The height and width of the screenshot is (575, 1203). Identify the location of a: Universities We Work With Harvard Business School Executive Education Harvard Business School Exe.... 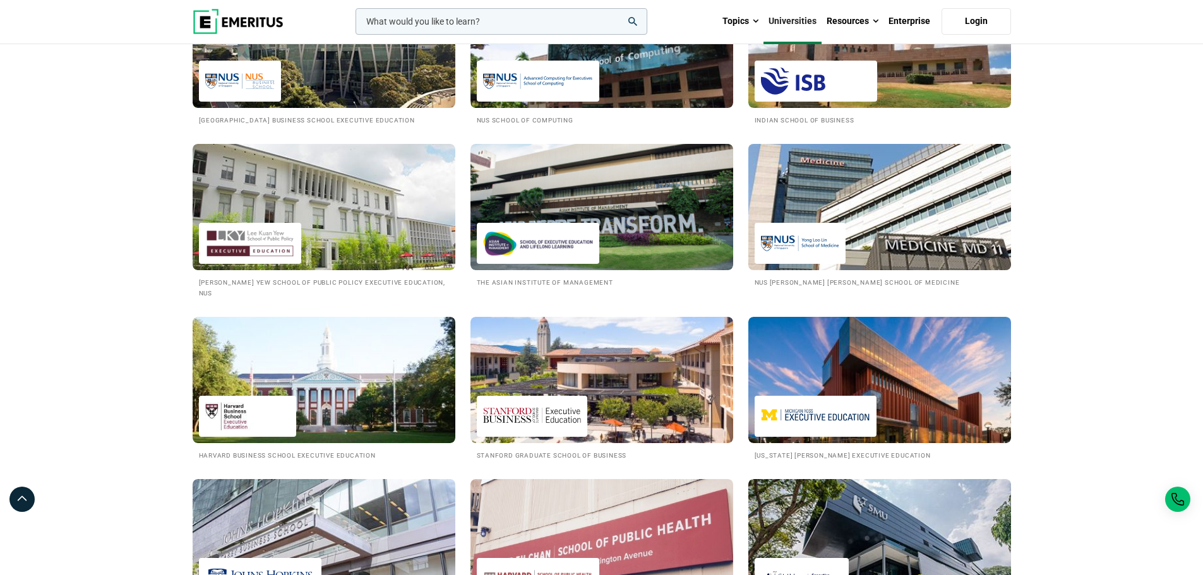
(324, 388).